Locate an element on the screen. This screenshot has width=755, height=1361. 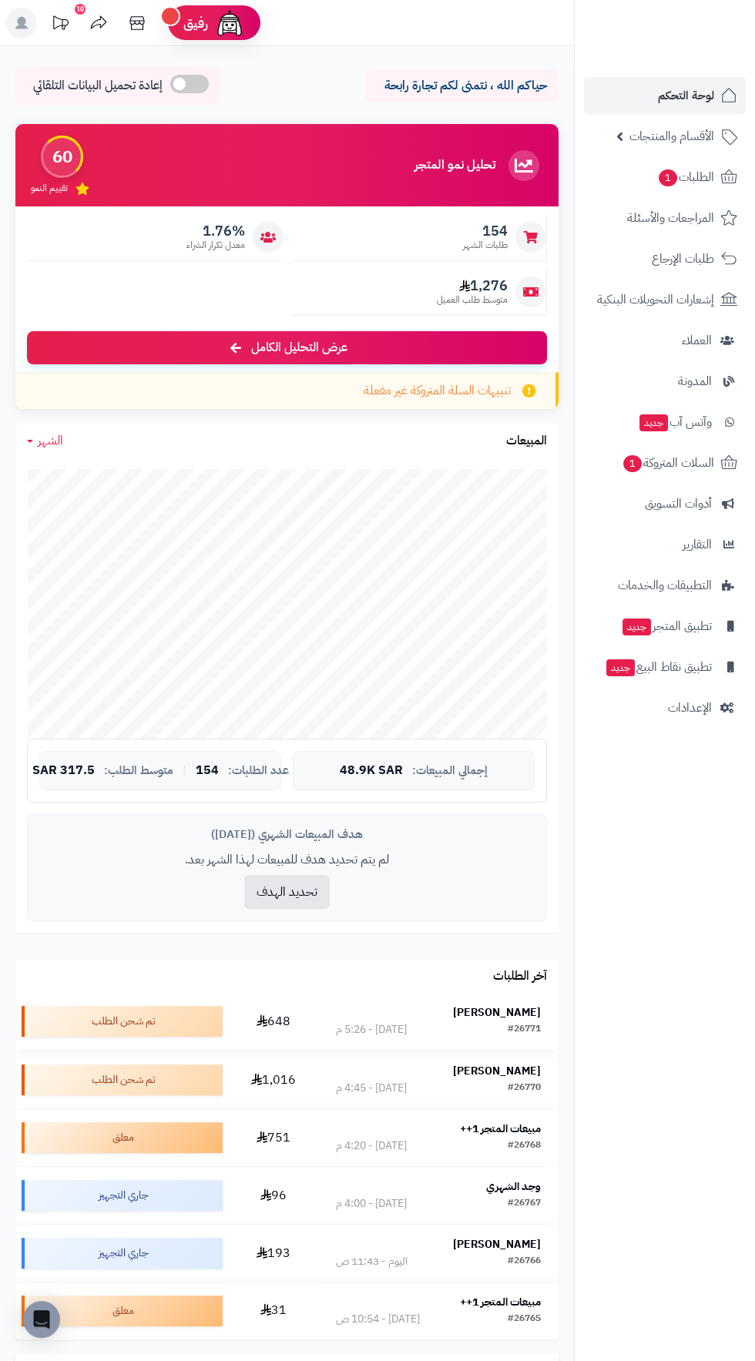
span: أدوات التسويق is located at coordinates (678, 504).